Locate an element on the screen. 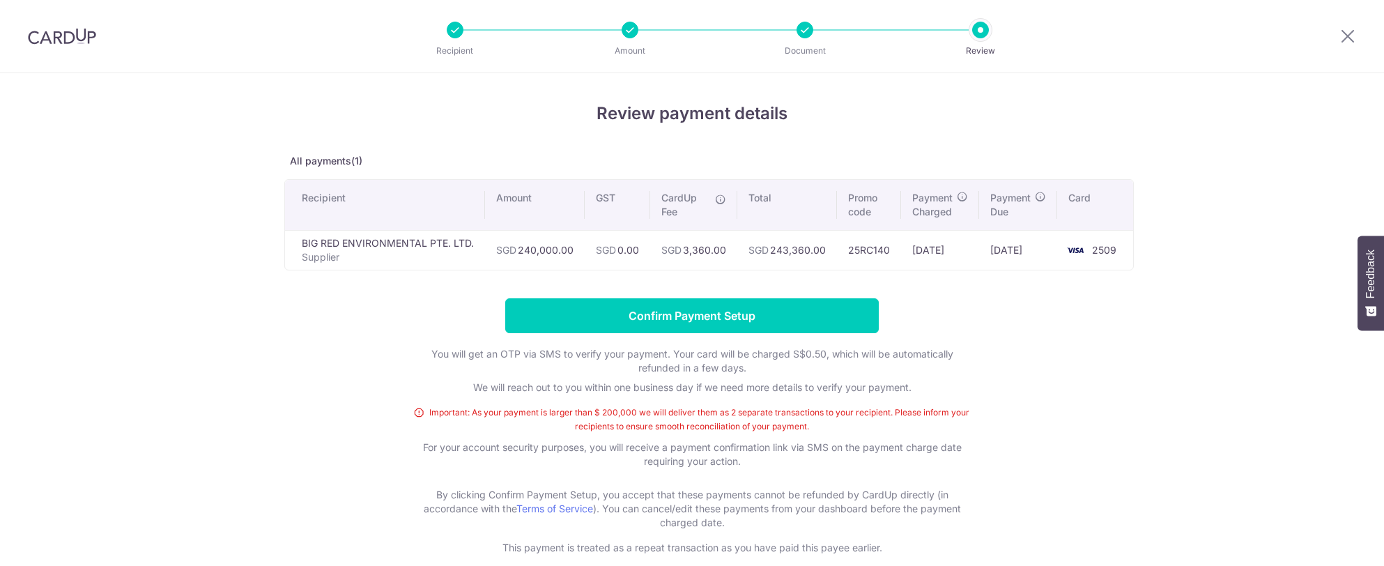 The width and height of the screenshot is (1384, 566). p: We will reach out to you within one business day if we need more details to verify your payment. is located at coordinates (692, 388).